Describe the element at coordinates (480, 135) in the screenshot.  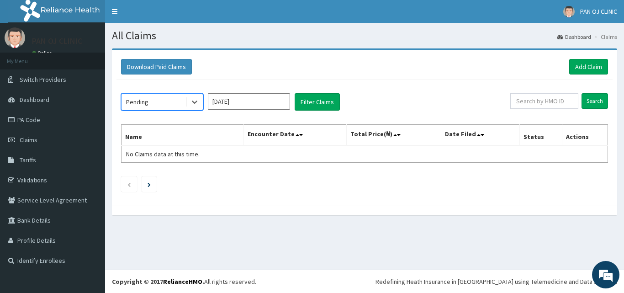
I see `th: Date Filed` at that location.